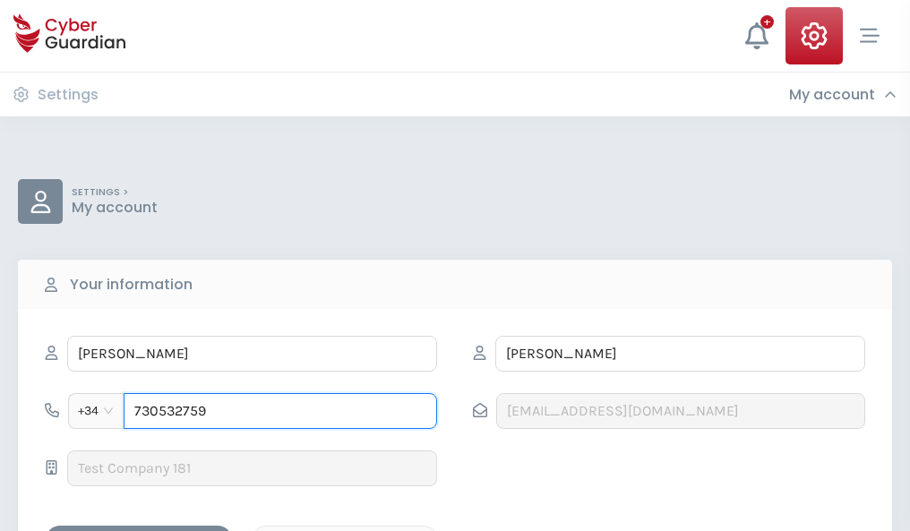 Image resolution: width=910 pixels, height=531 pixels. Describe the element at coordinates (115, 192) in the screenshot. I see `p: SETTINGS >` at that location.